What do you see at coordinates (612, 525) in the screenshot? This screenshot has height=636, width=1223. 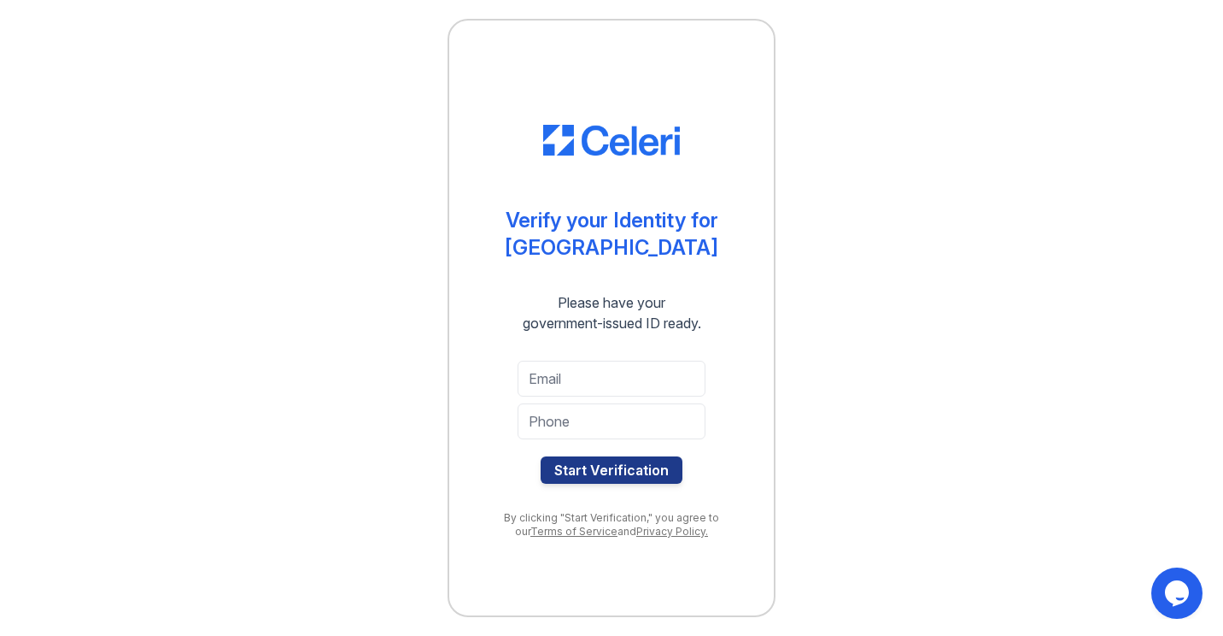 I see `div: By clicking "Start Verification," you agree to our and` at bounding box center [612, 525].